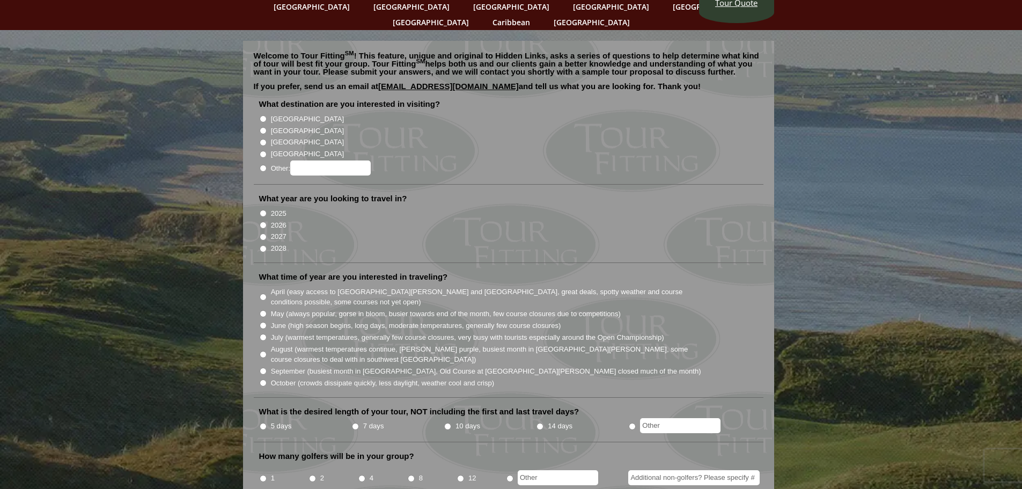 This screenshot has height=489, width=1022. Describe the element at coordinates (416, 325) in the screenshot. I see `label: June (high season begins, long days, moderate temperatures, generally few course closures)` at that location.